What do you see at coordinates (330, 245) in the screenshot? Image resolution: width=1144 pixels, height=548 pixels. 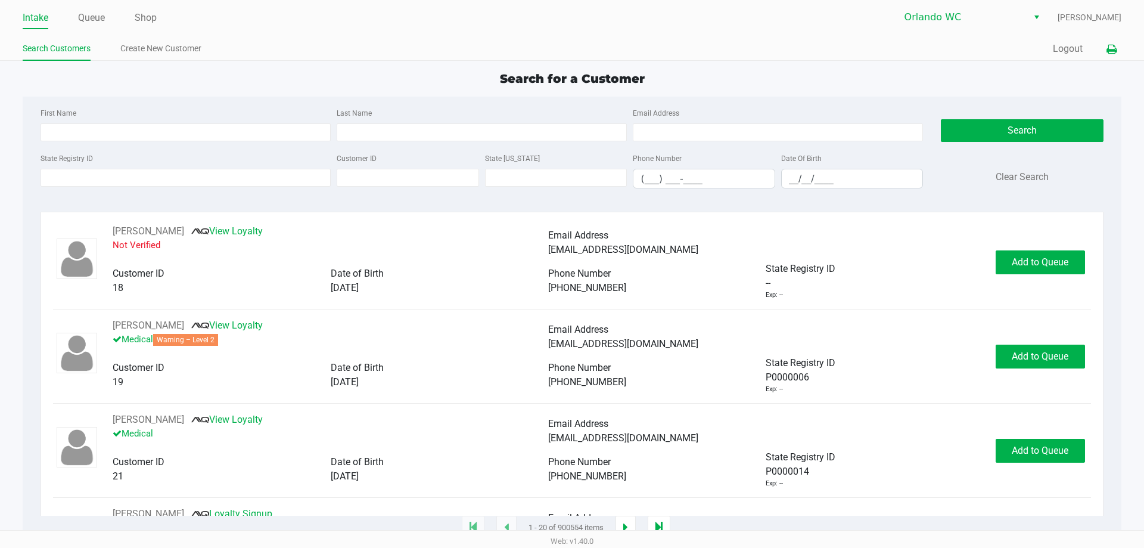 I see `p: Not Verified` at bounding box center [330, 245].